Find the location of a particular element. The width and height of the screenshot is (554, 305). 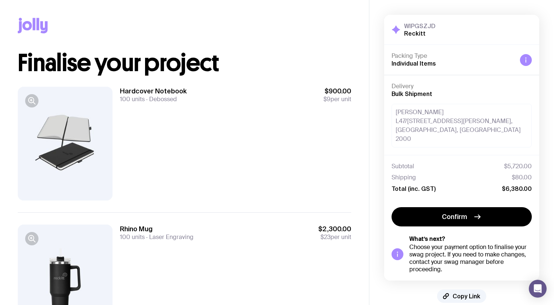

span: Laser Engraving is located at coordinates (169, 237).